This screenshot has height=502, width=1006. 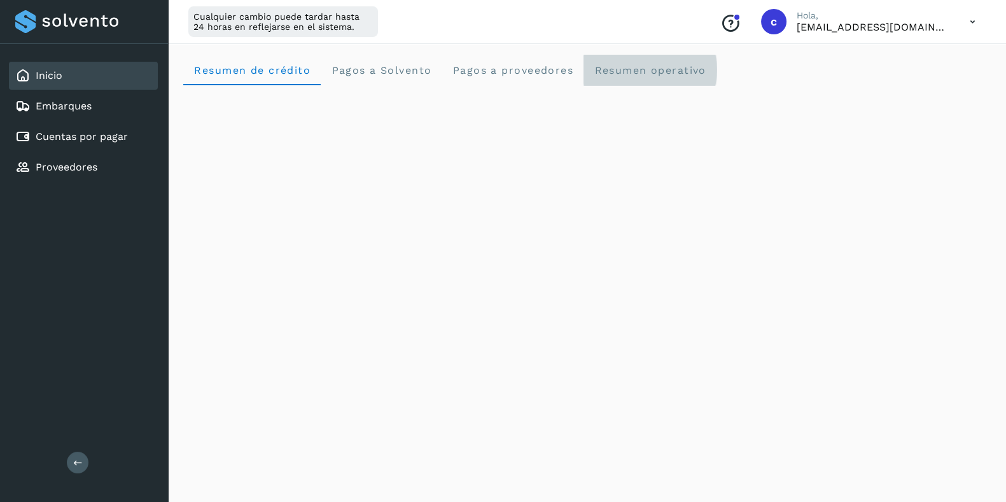 I want to click on a: Embarques, so click(x=64, y=106).